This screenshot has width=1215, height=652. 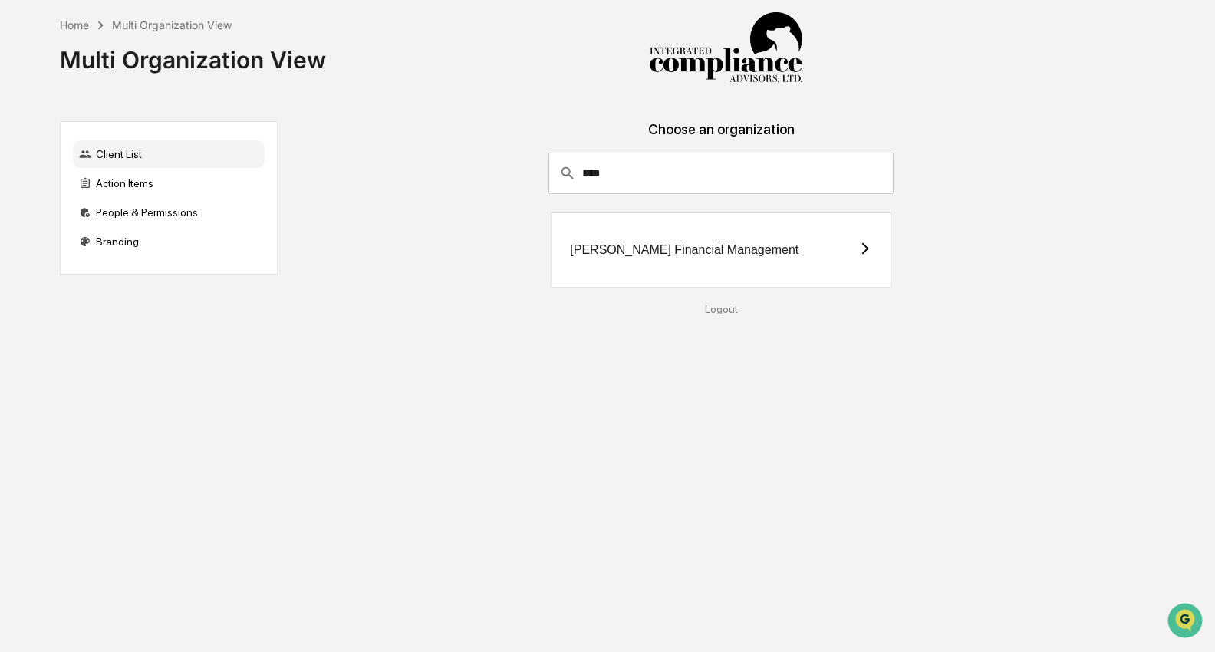 I want to click on img: f2157a4c-a0d3-4daa-907e-bb6f0de503a5-1751232295721, so click(x=19, y=19).